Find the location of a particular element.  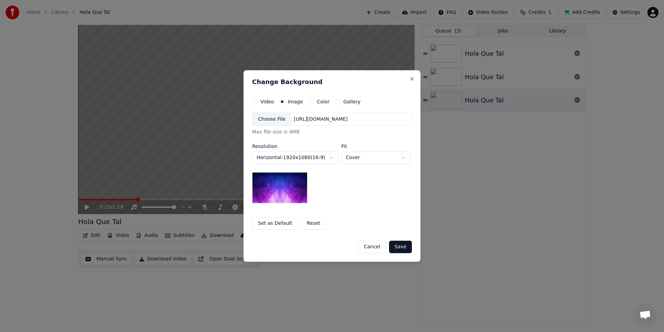

label: Image is located at coordinates (295, 102).